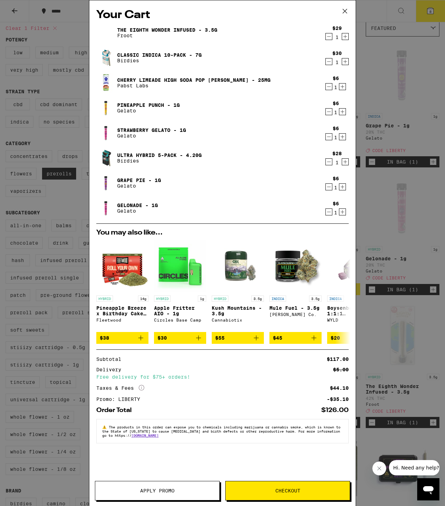 Image resolution: width=445 pixels, height=506 pixels. What do you see at coordinates (337, 153) in the screenshot?
I see `div: $28` at bounding box center [337, 153].